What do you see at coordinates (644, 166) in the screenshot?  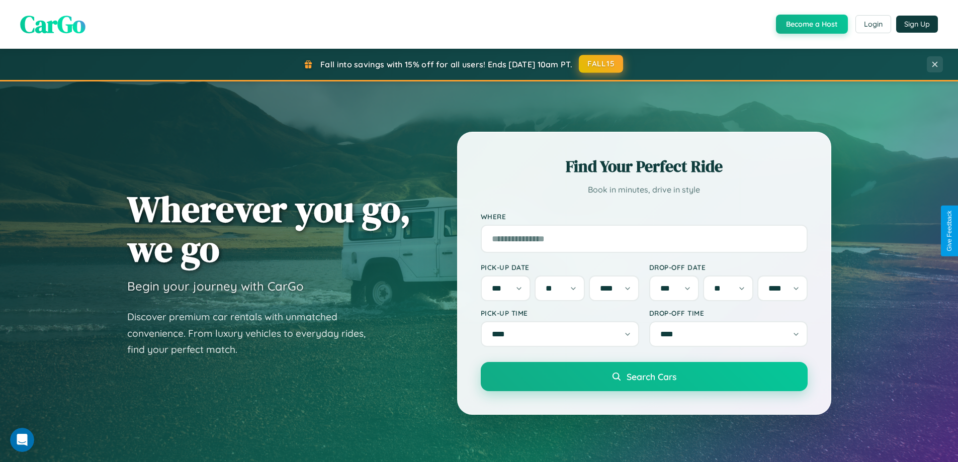 I see `h2: Find Your Perfect Ride` at bounding box center [644, 166].